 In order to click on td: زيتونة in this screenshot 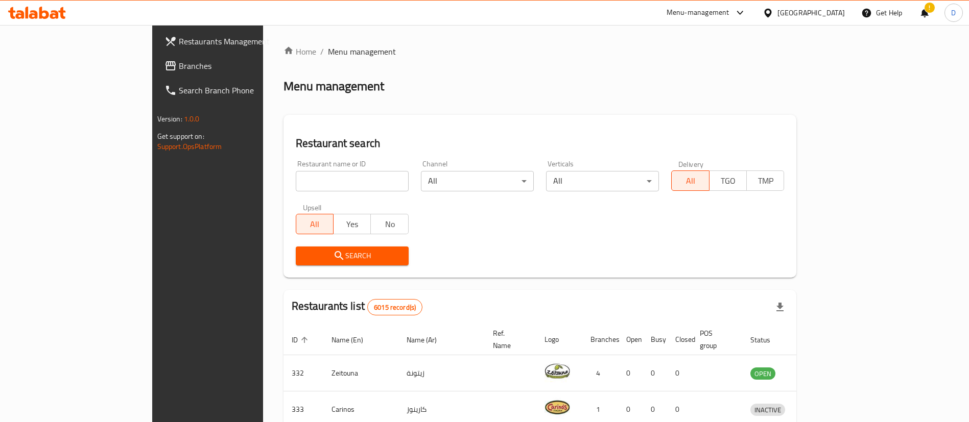, I will do `click(441, 373)`.